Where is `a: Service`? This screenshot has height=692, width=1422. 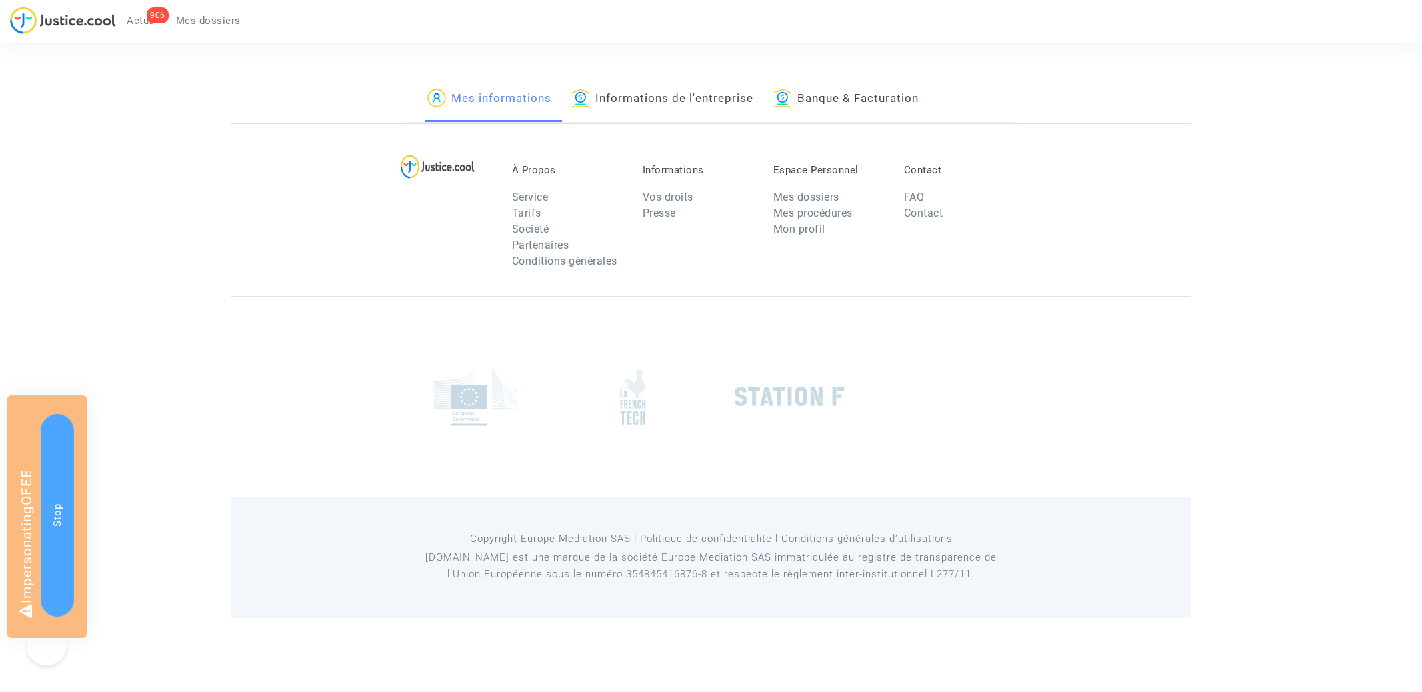
a: Service is located at coordinates (530, 197).